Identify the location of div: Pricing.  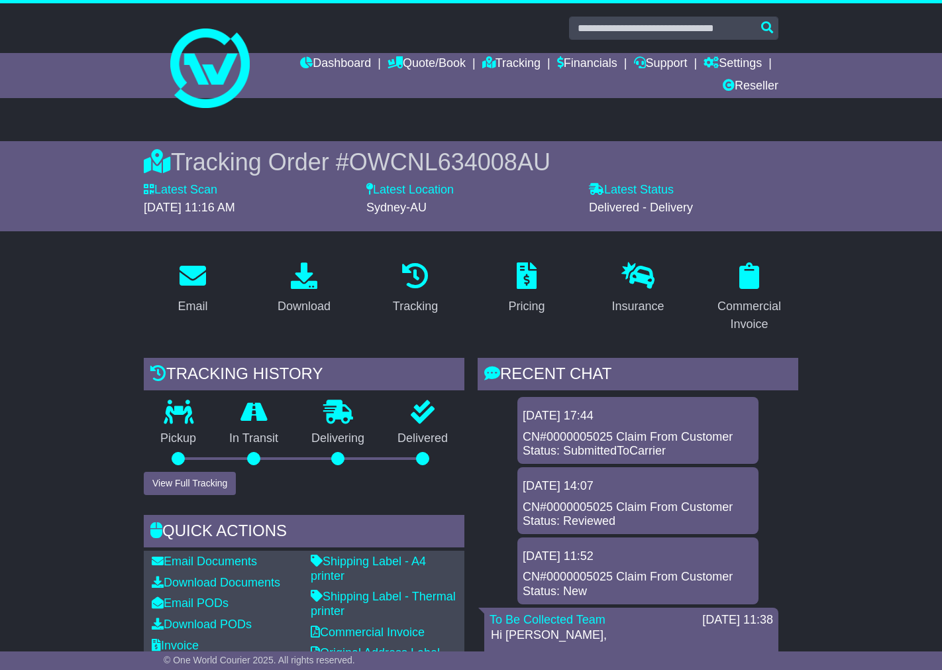
(526, 306).